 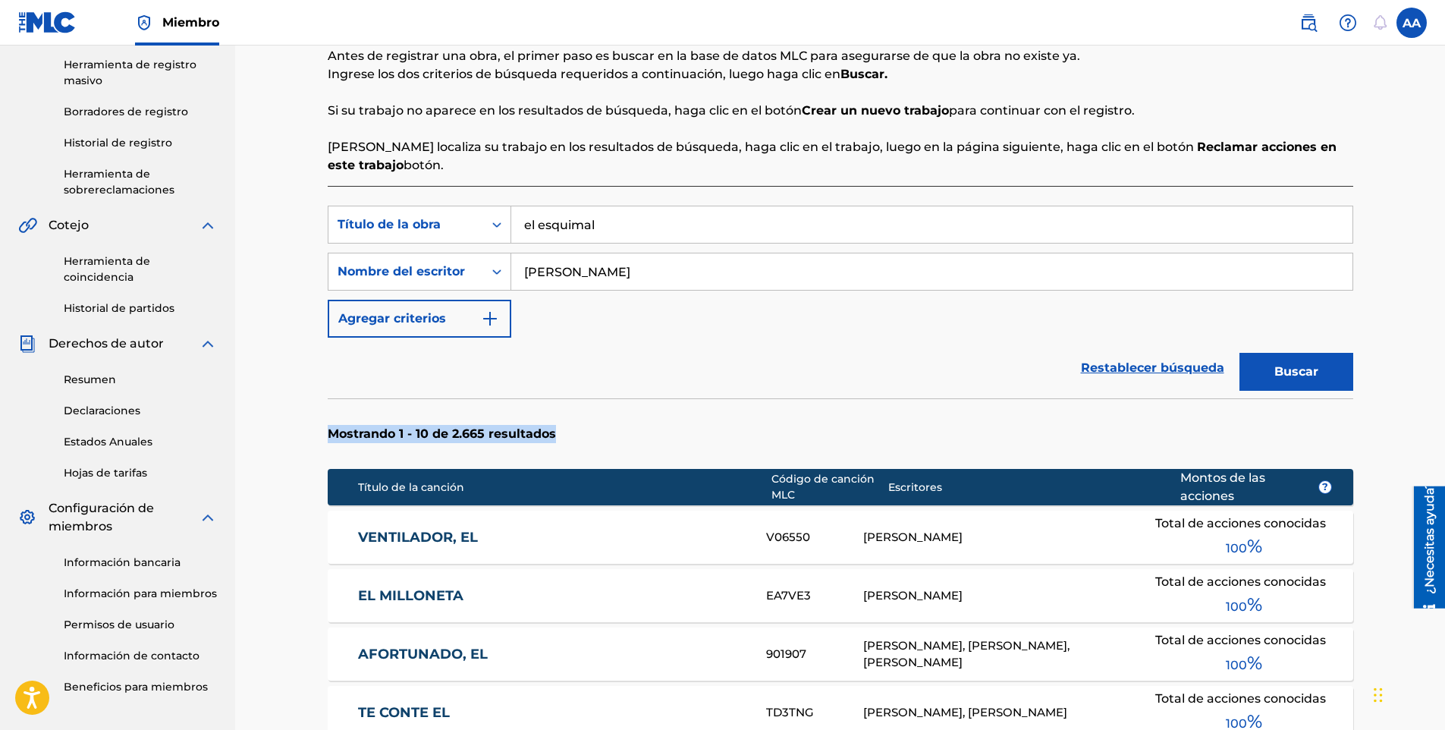 I want to click on div: Notifications, so click(x=1379, y=23).